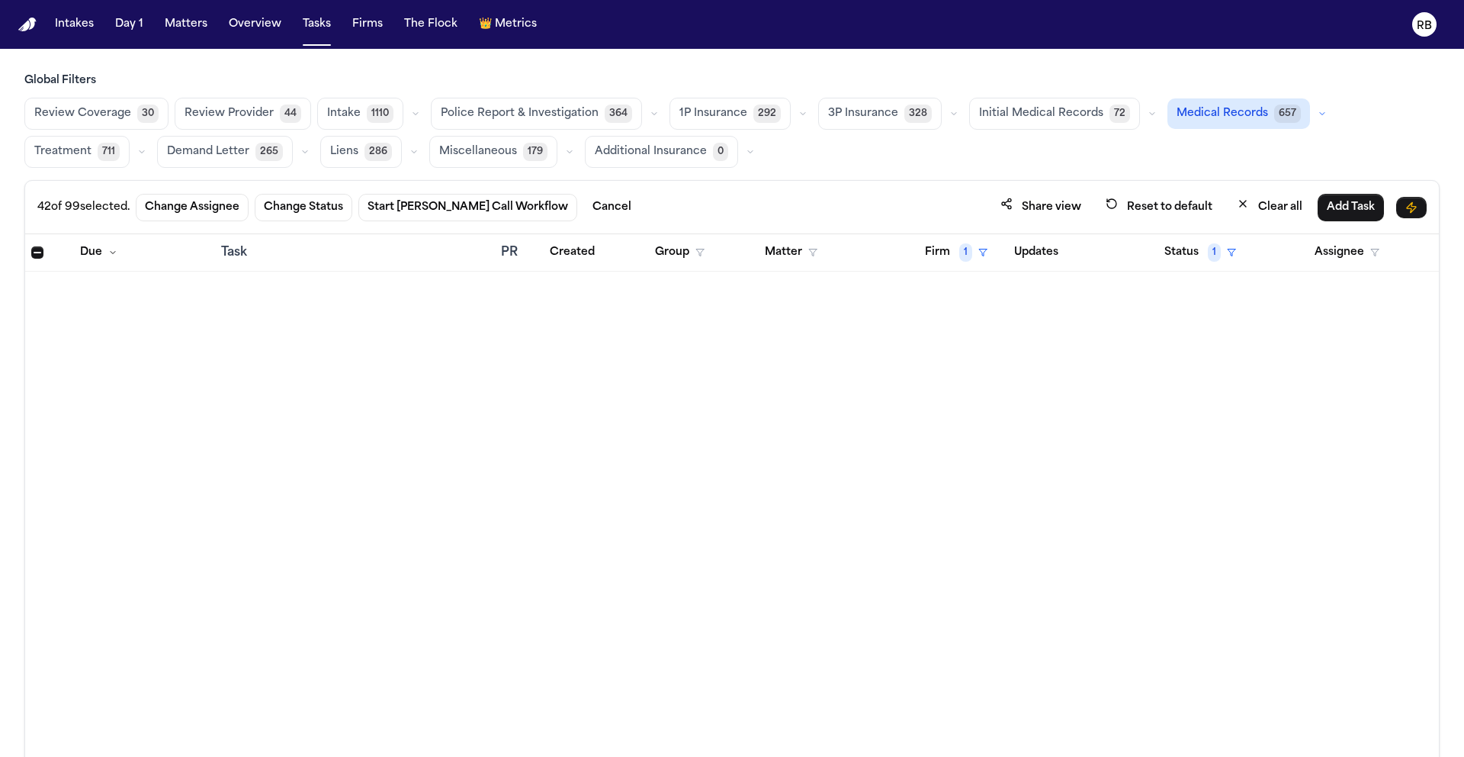 Image resolution: width=1464 pixels, height=757 pixels. Describe the element at coordinates (880, 114) in the screenshot. I see `button: 3P Insurance328` at that location.